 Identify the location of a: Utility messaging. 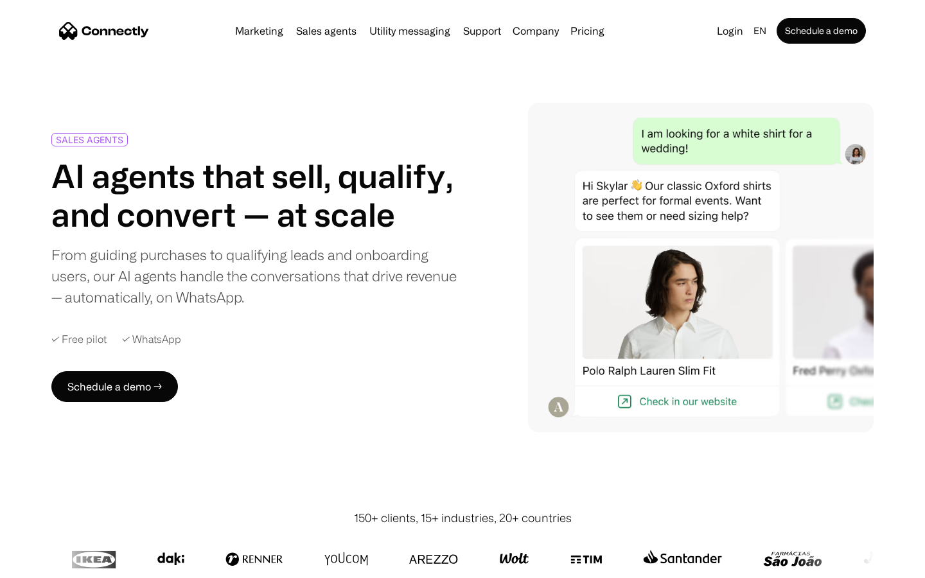
(410, 31).